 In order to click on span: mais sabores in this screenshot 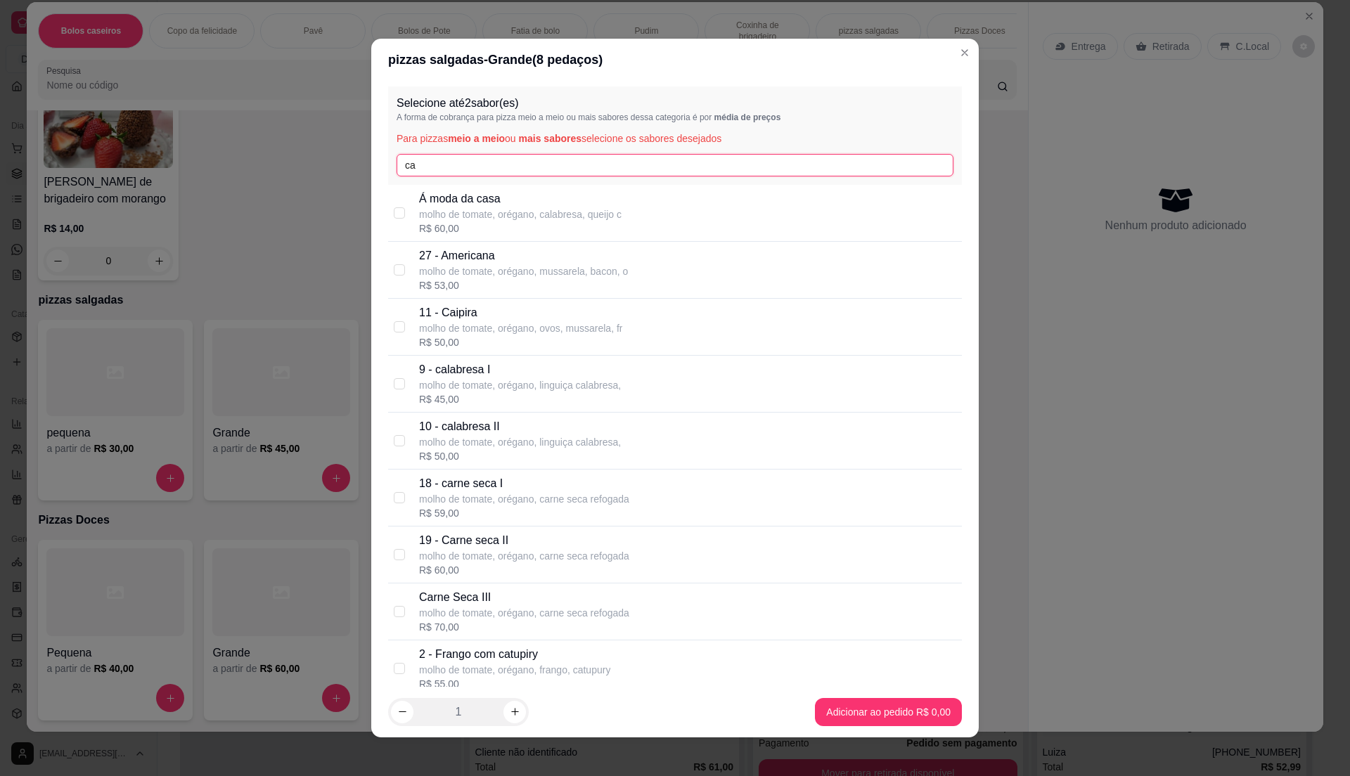, I will do `click(550, 138)`.